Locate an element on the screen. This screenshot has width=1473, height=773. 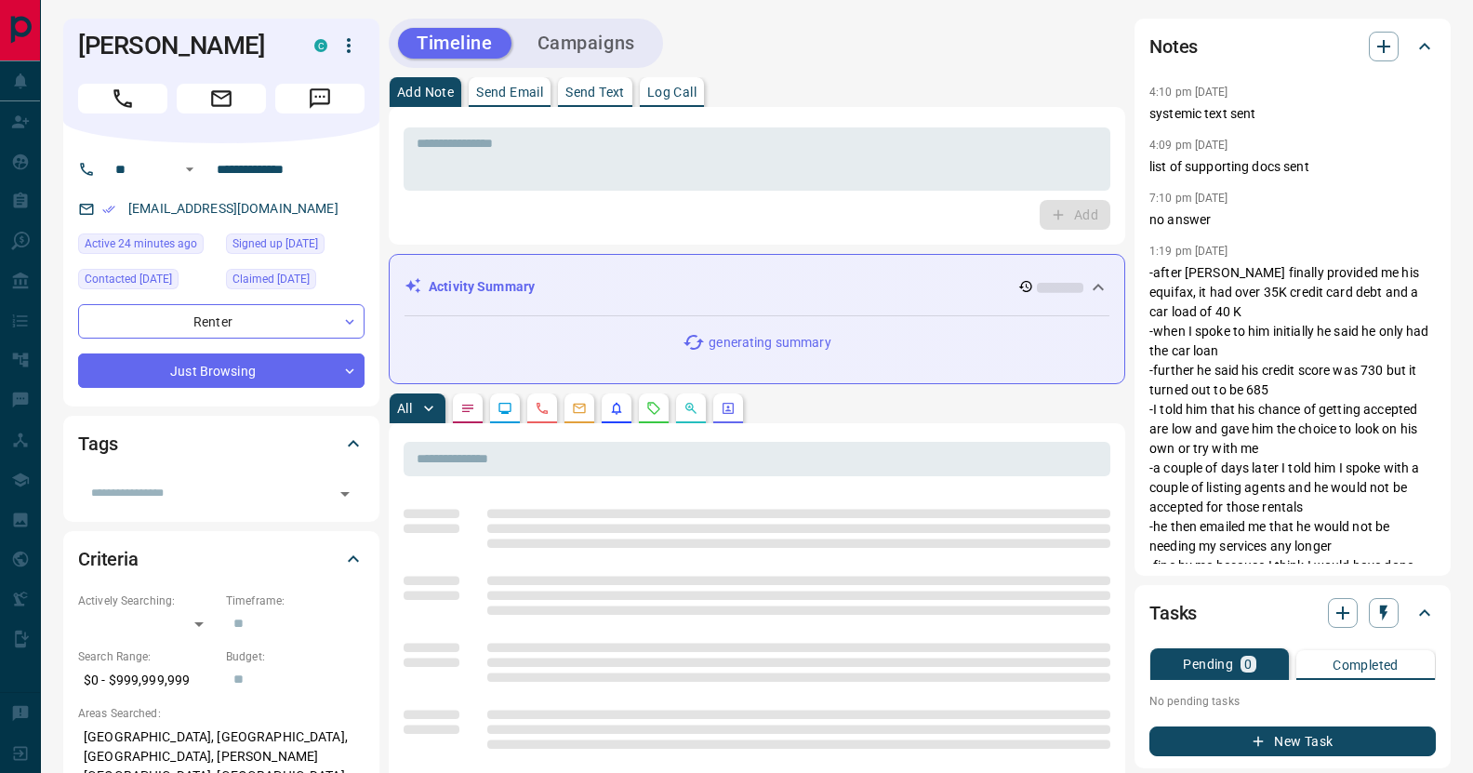
svg: Requests is located at coordinates (654, 408).